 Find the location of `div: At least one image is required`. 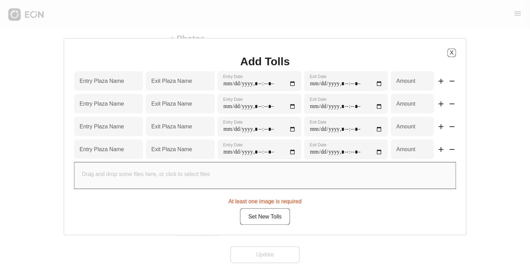

div: At least one image is required is located at coordinates (265, 200).